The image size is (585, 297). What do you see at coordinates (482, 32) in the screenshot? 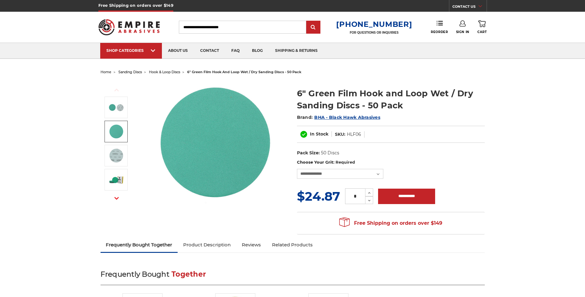
I see `span: Cart` at bounding box center [482, 32].